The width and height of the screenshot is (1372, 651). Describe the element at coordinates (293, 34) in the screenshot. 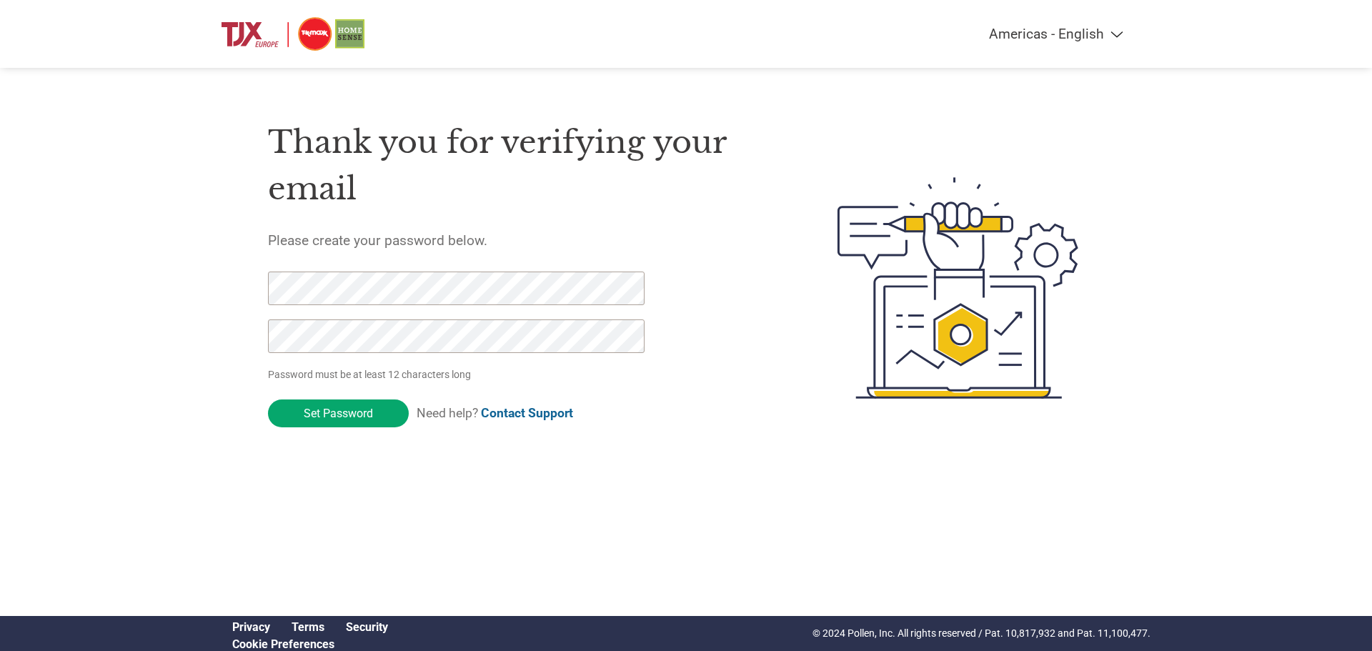

I see `img: TJX Europe` at that location.